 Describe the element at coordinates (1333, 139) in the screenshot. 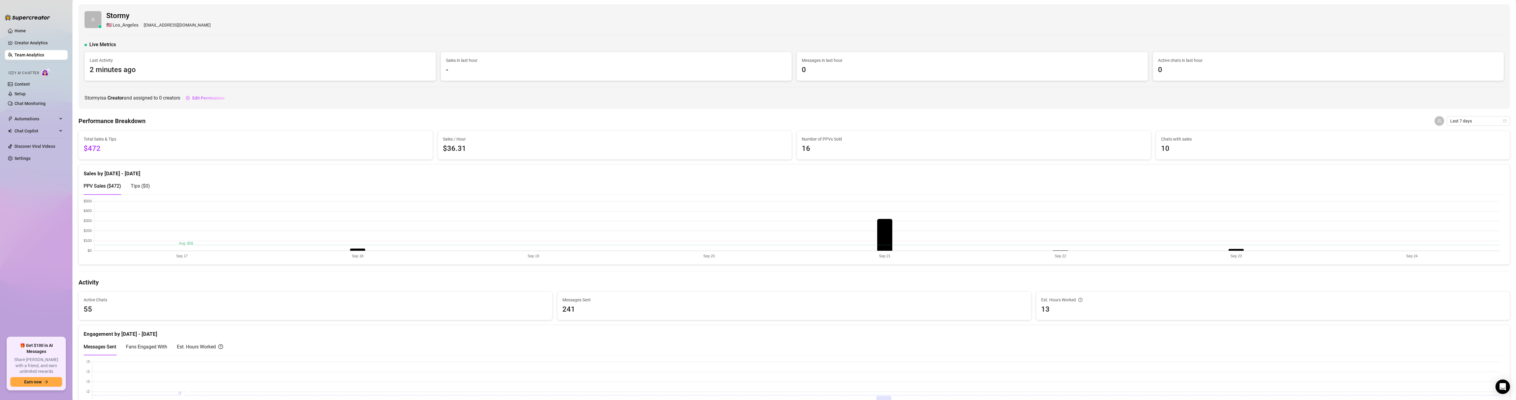

I see `span: Chats with sales` at that location.